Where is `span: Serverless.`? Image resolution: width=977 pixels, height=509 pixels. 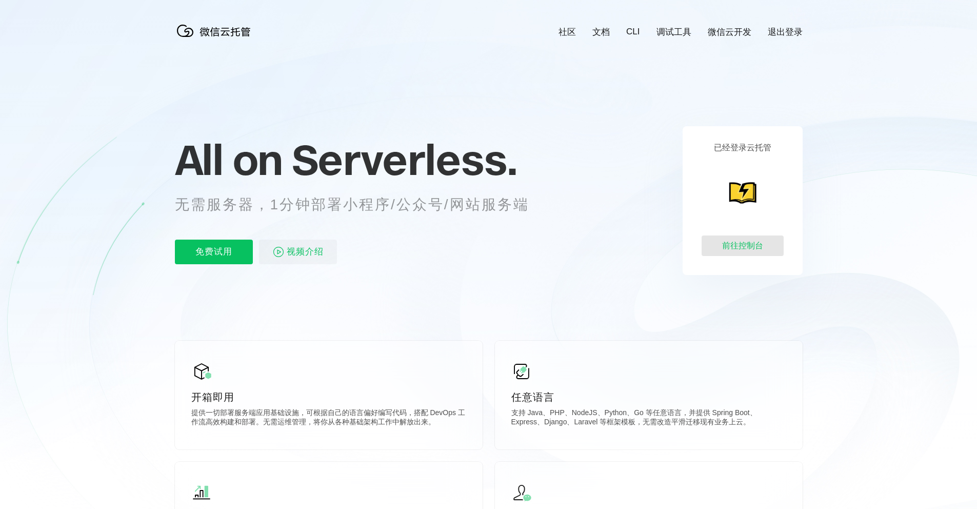 span: Serverless. is located at coordinates (404, 160).